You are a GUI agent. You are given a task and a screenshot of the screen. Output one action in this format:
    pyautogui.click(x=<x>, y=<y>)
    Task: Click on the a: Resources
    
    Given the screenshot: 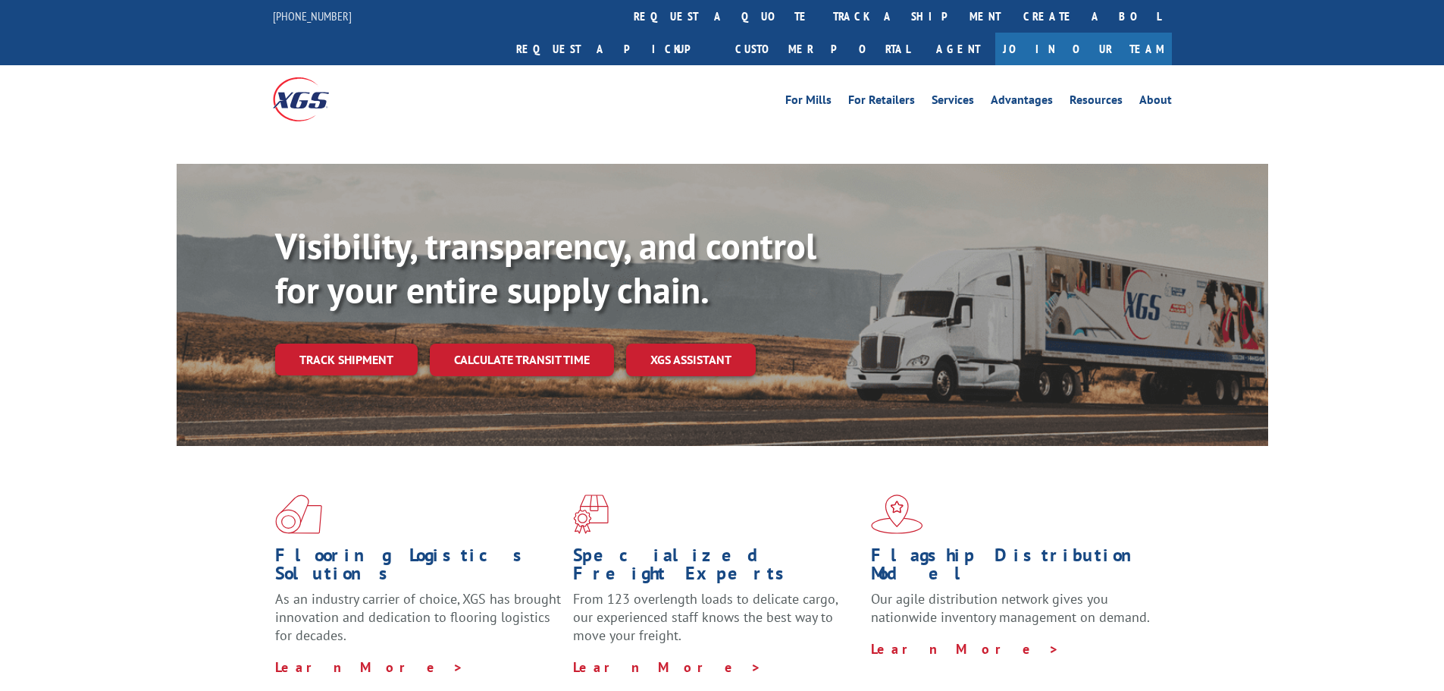 What is the action you would take?
    pyautogui.click(x=1096, y=102)
    